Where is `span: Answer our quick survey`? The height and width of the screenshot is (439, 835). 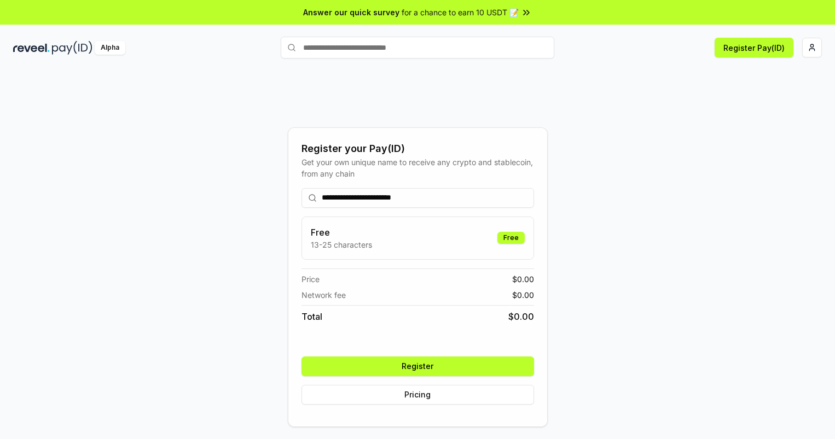
span: Answer our quick survey is located at coordinates (351, 12).